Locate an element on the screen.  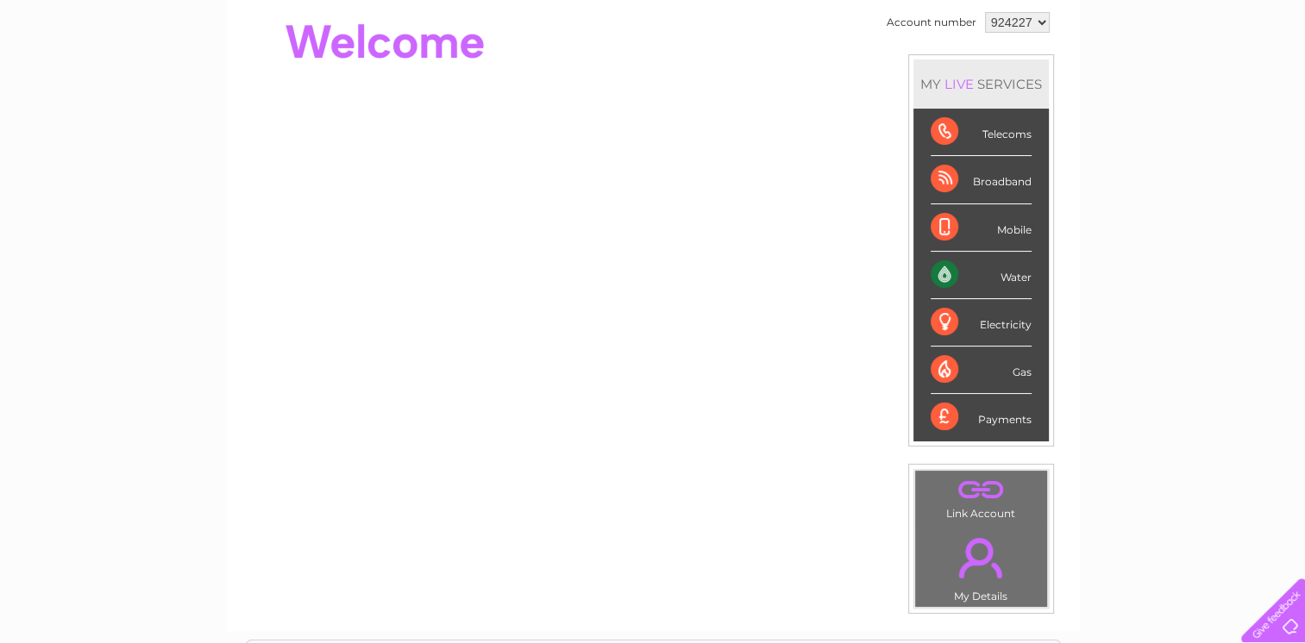
a: Log out is located at coordinates (1267, 79).